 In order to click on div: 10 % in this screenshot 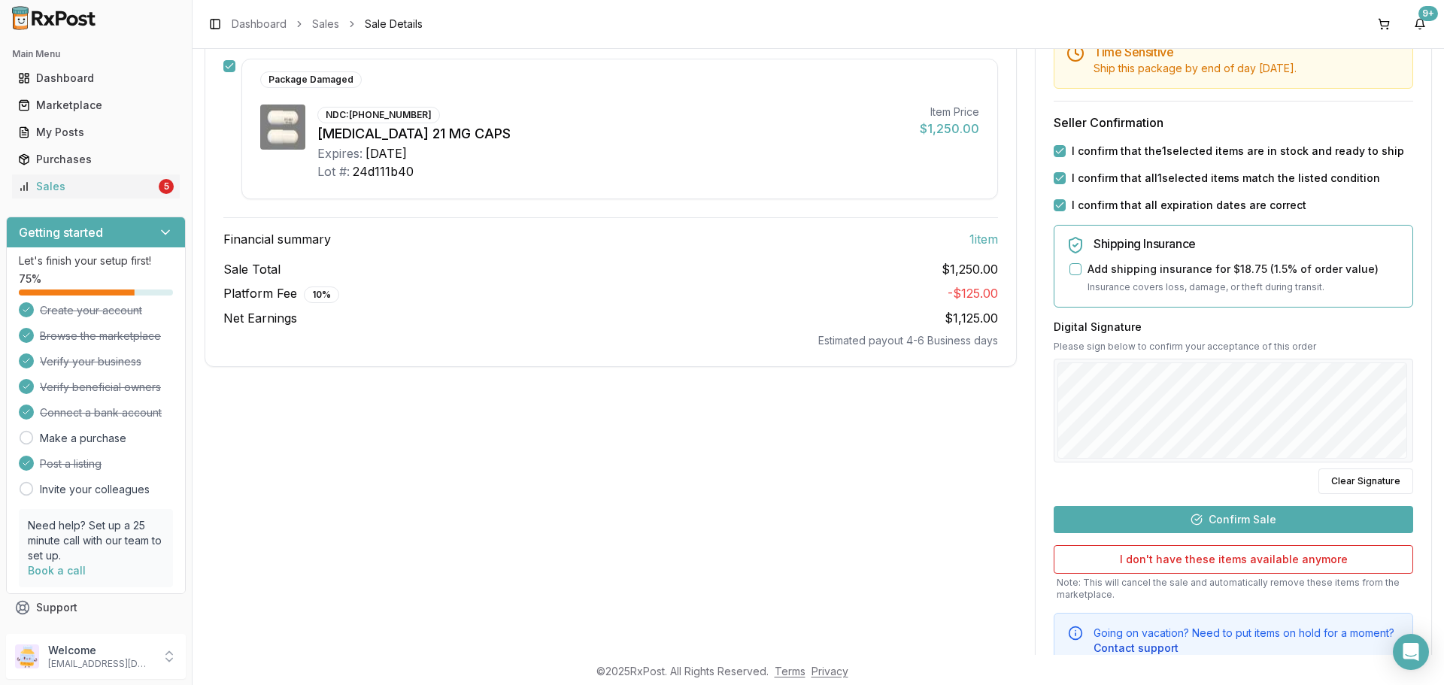, I will do `click(321, 295)`.